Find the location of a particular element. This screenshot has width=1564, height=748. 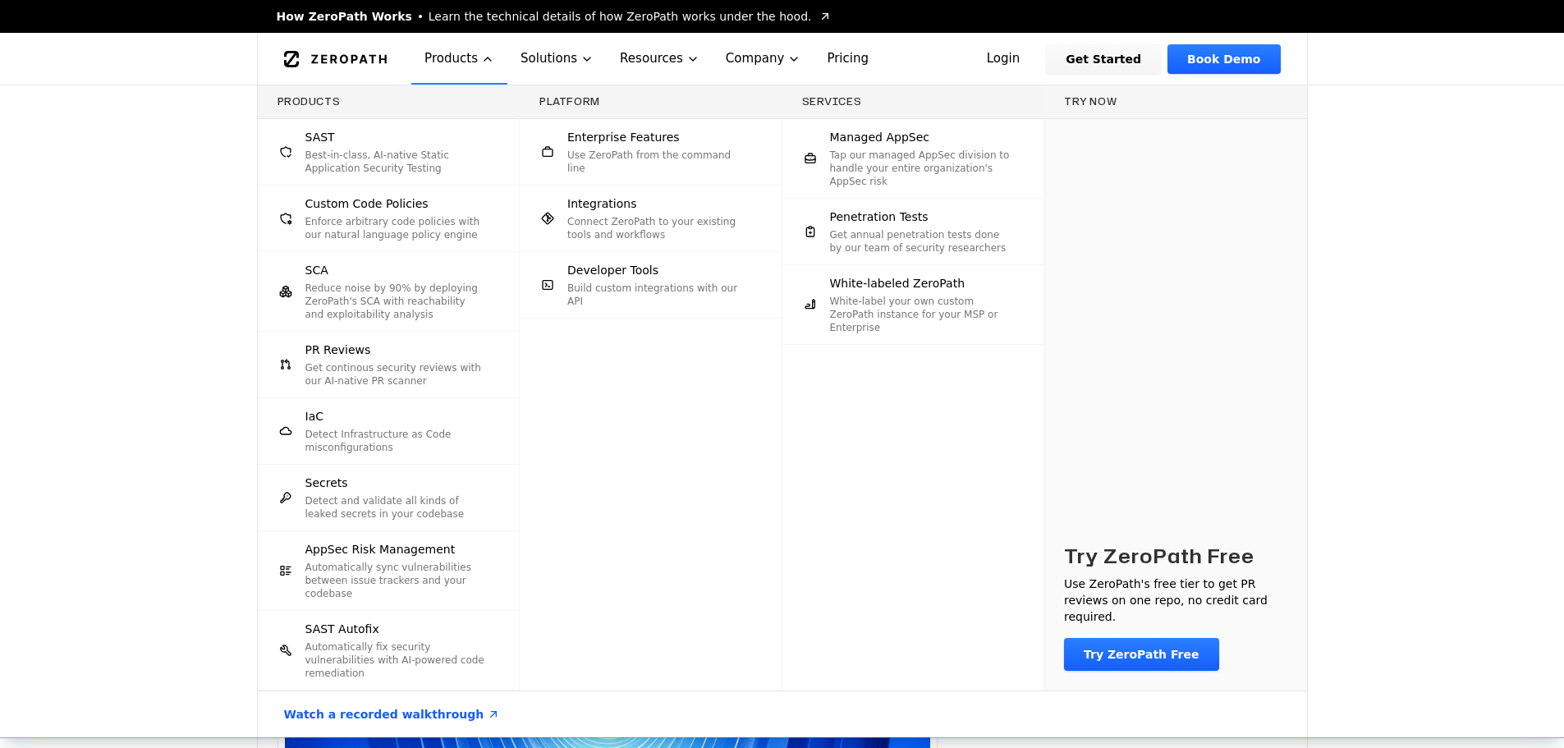

a: Penetration TestsGet annual penetration tests done by our team of security researchers is located at coordinates (913, 231).